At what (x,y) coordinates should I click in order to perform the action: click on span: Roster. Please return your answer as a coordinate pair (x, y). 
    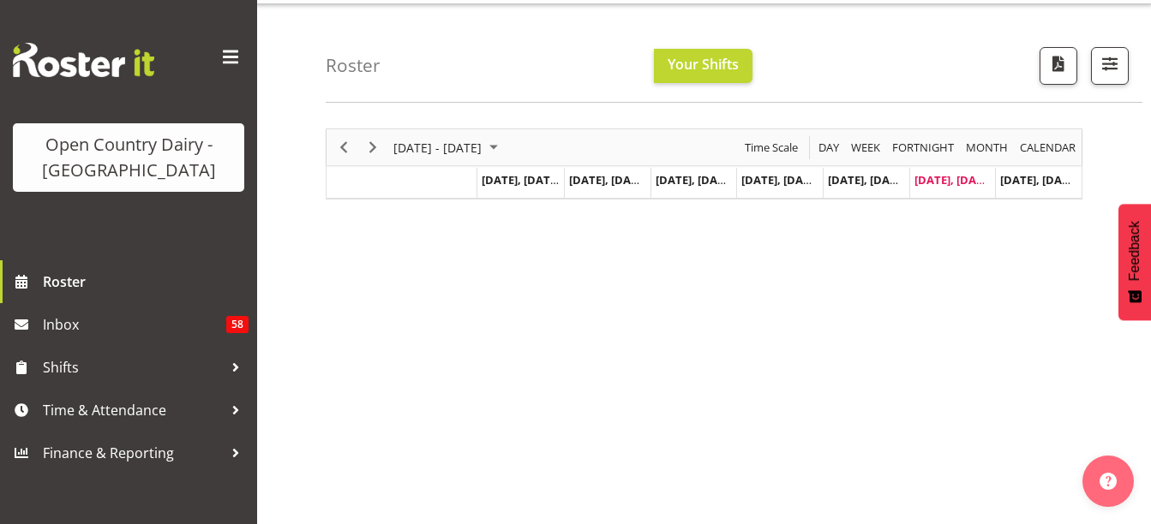
    Looking at the image, I should click on (146, 282).